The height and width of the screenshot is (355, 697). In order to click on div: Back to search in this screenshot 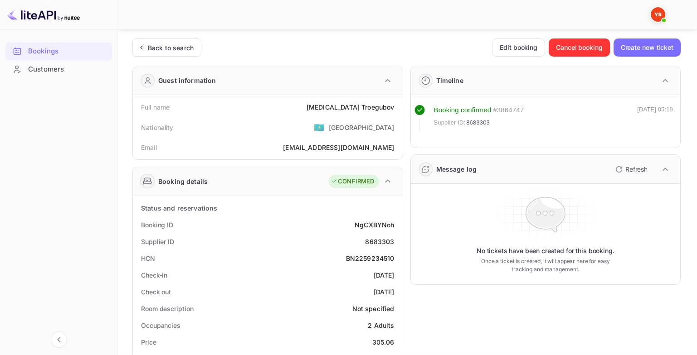, I will do `click(170, 48)`.